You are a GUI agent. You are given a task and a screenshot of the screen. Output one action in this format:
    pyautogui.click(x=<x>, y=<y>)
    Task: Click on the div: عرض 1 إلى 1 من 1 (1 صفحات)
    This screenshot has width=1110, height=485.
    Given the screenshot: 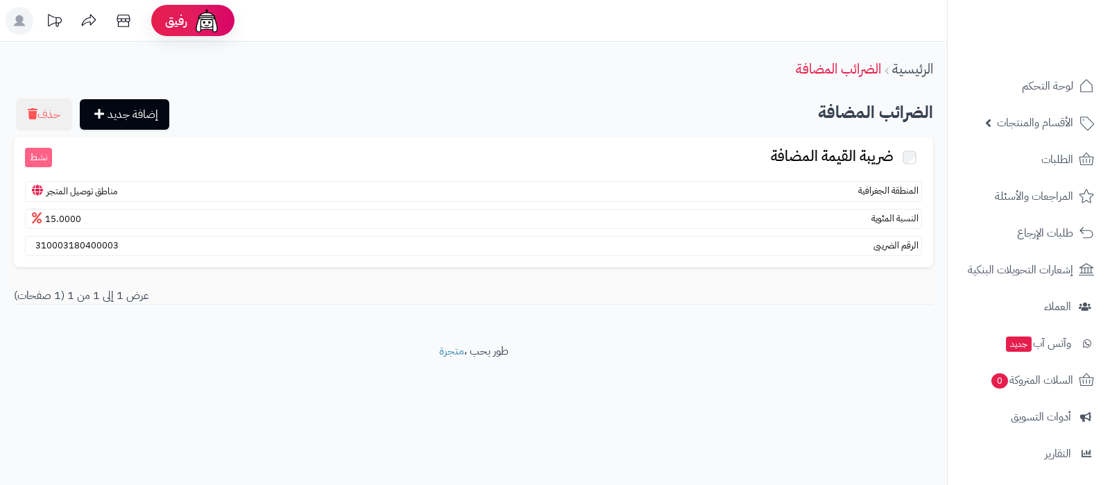 What is the action you would take?
    pyautogui.click(x=239, y=296)
    